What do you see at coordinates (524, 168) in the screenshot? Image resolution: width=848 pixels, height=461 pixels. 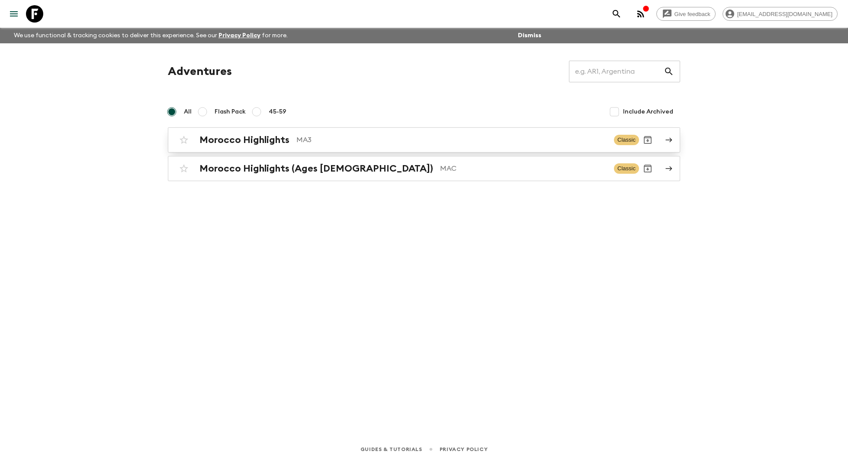 I see `p: MAC` at bounding box center [524, 168].